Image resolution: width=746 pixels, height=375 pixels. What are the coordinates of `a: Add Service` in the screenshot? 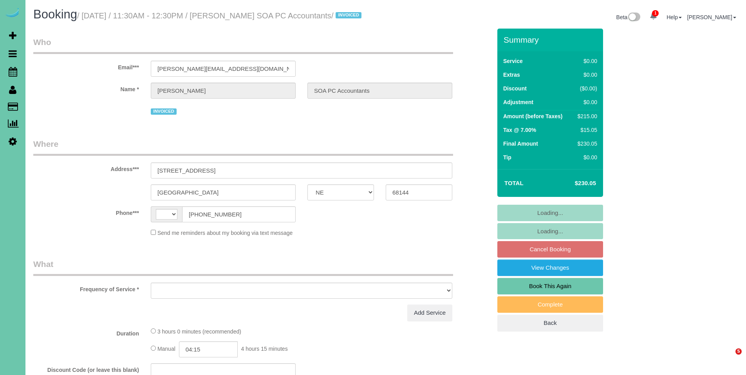 It's located at (429, 313).